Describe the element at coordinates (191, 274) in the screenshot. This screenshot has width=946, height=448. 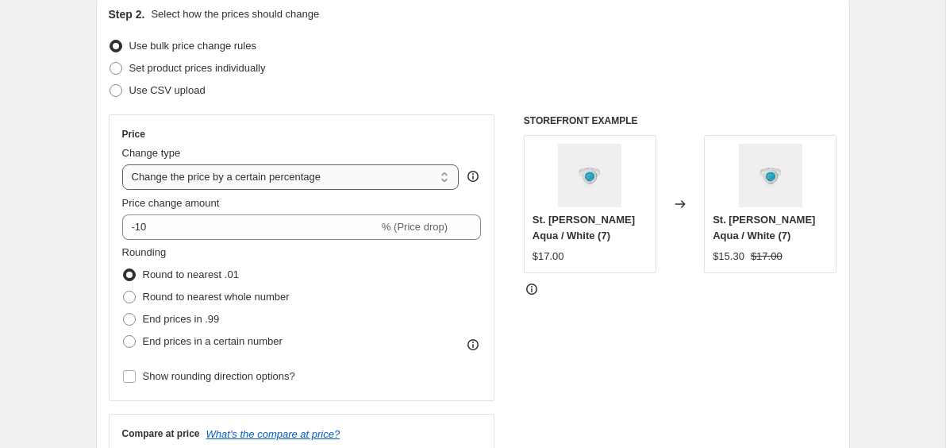
I see `span: Round to nearest .01` at that location.